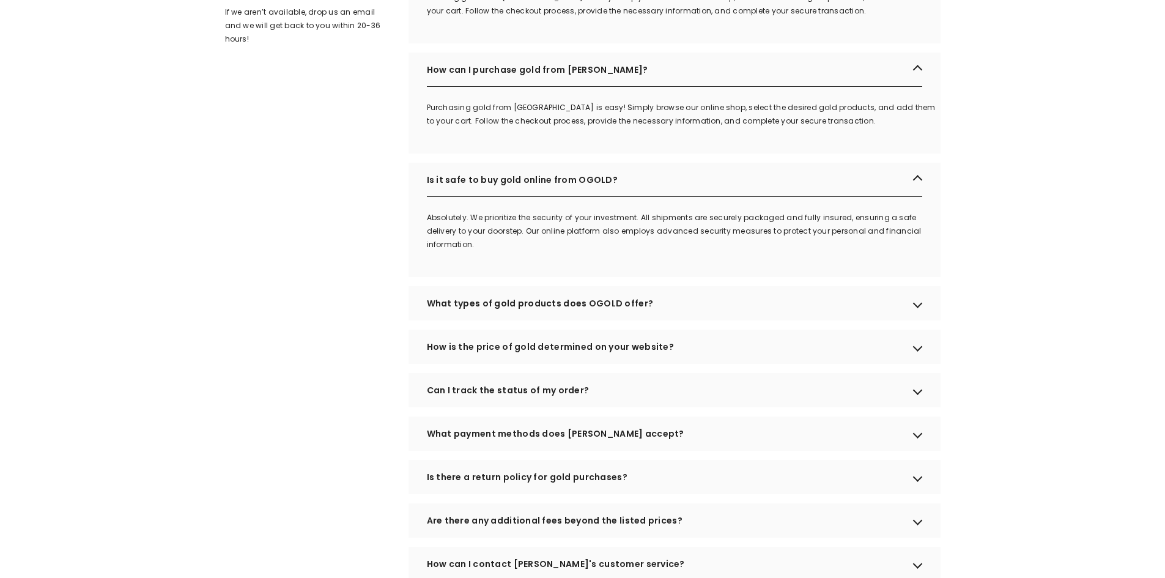 The height and width of the screenshot is (578, 1165). I want to click on div: What types of gold products does OGOLD offer?, so click(674, 303).